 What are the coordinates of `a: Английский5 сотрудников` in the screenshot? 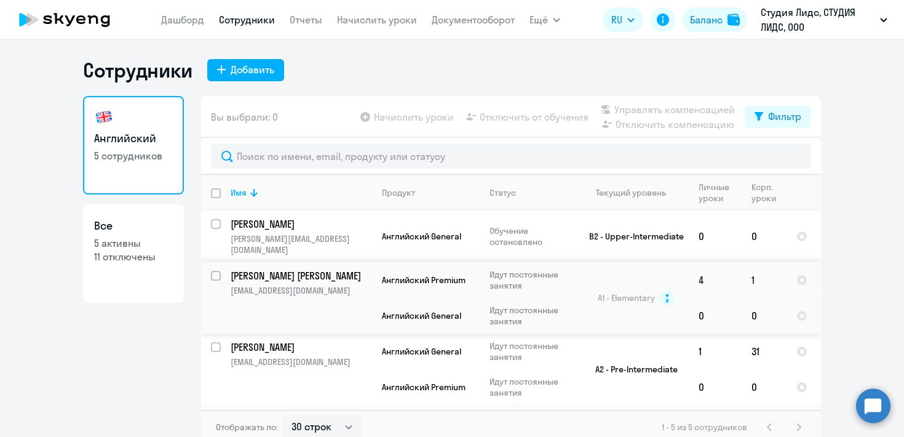 It's located at (133, 145).